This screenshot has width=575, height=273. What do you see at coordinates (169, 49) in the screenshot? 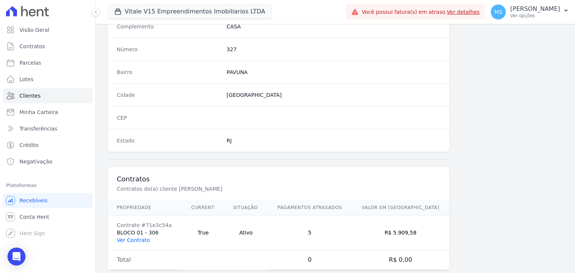
I see `dt: Número` at bounding box center [169, 49].